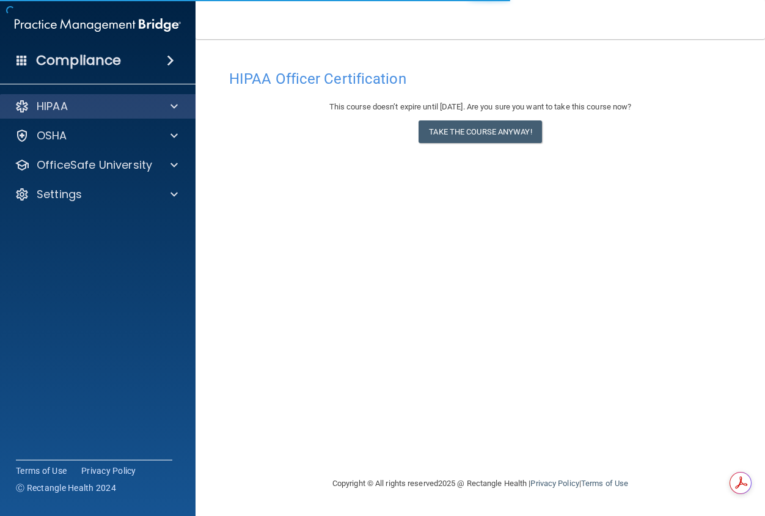 Image resolution: width=765 pixels, height=516 pixels. Describe the element at coordinates (52, 136) in the screenshot. I see `p: OSHA` at that location.